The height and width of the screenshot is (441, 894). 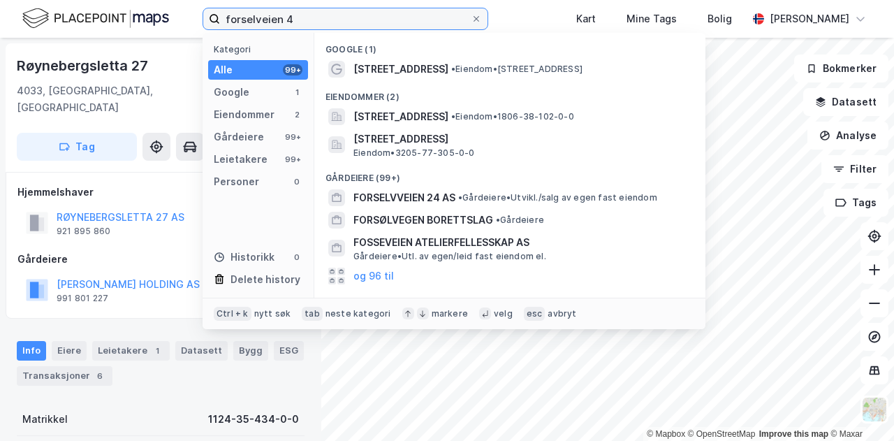 I want to click on div: Gårdeiere (99+), so click(x=510, y=174).